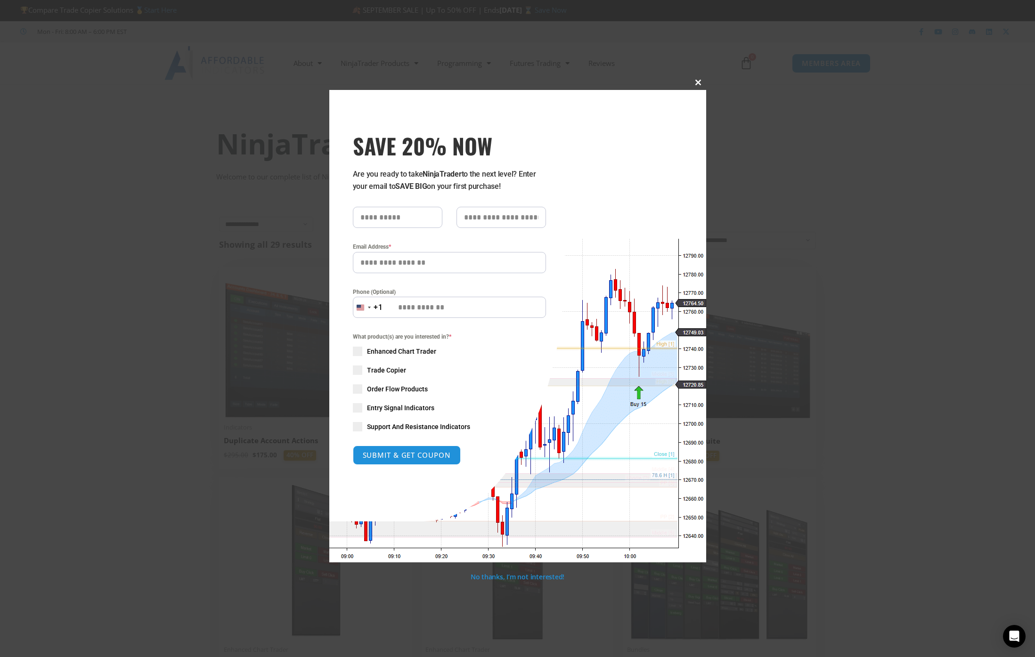 Image resolution: width=1035 pixels, height=657 pixels. I want to click on label: Entry Signal Indicators, so click(449, 408).